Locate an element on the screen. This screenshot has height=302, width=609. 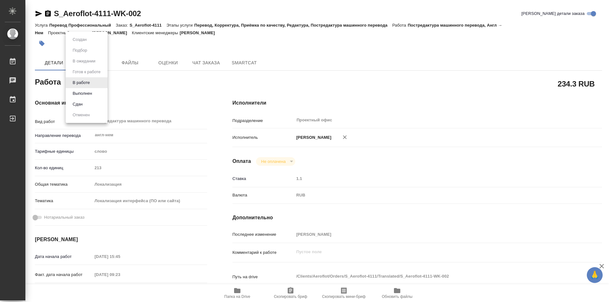
button: Выполнен is located at coordinates (82, 94).